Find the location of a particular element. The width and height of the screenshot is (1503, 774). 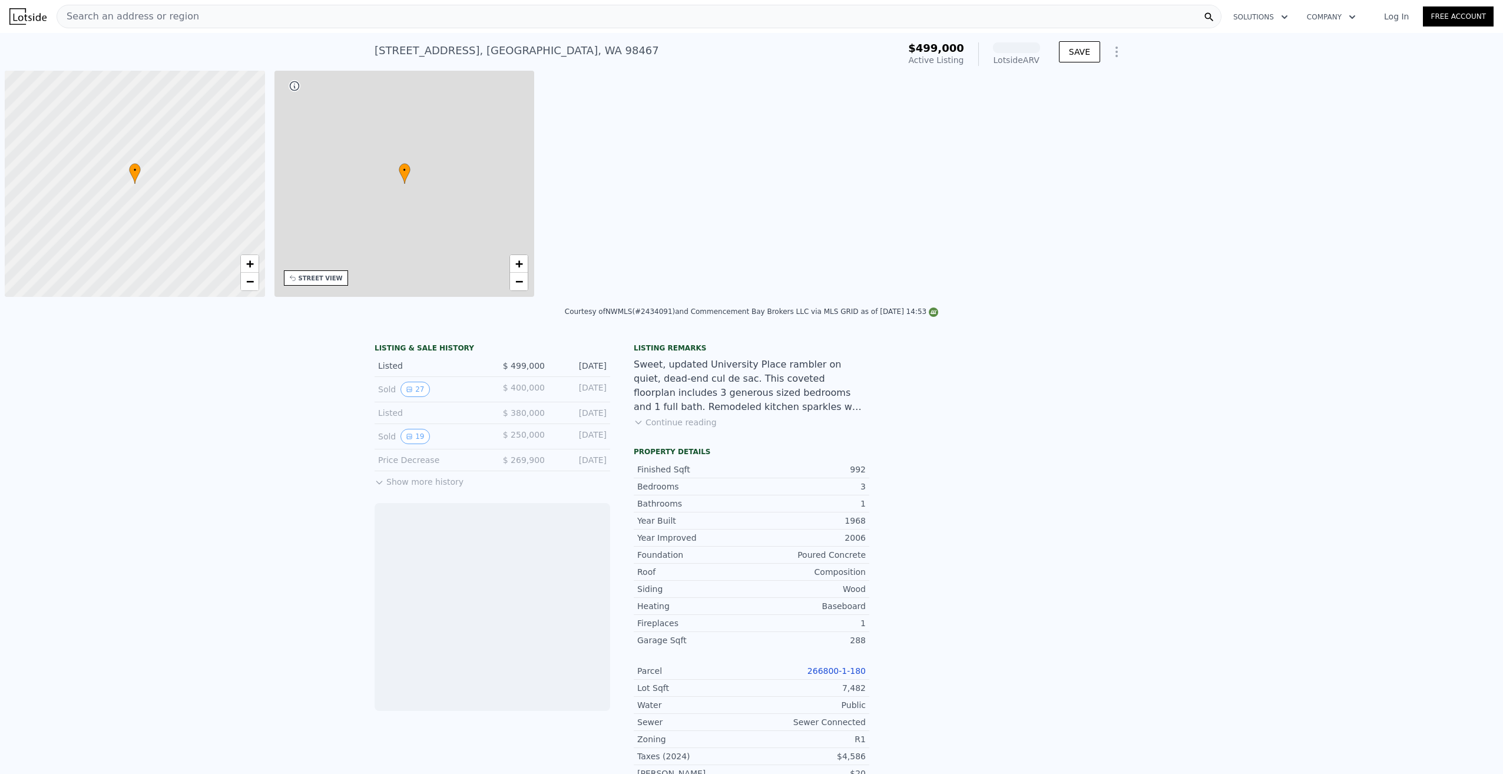

div: Baseboard is located at coordinates (809, 606).